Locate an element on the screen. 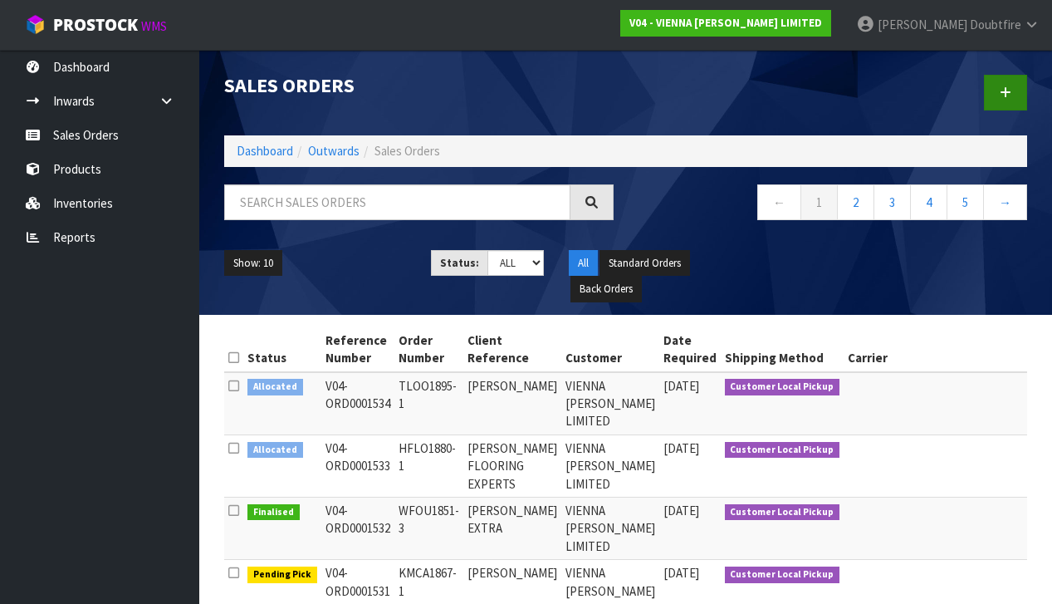 This screenshot has width=1052, height=604. th: Reference Number is located at coordinates (358, 350).